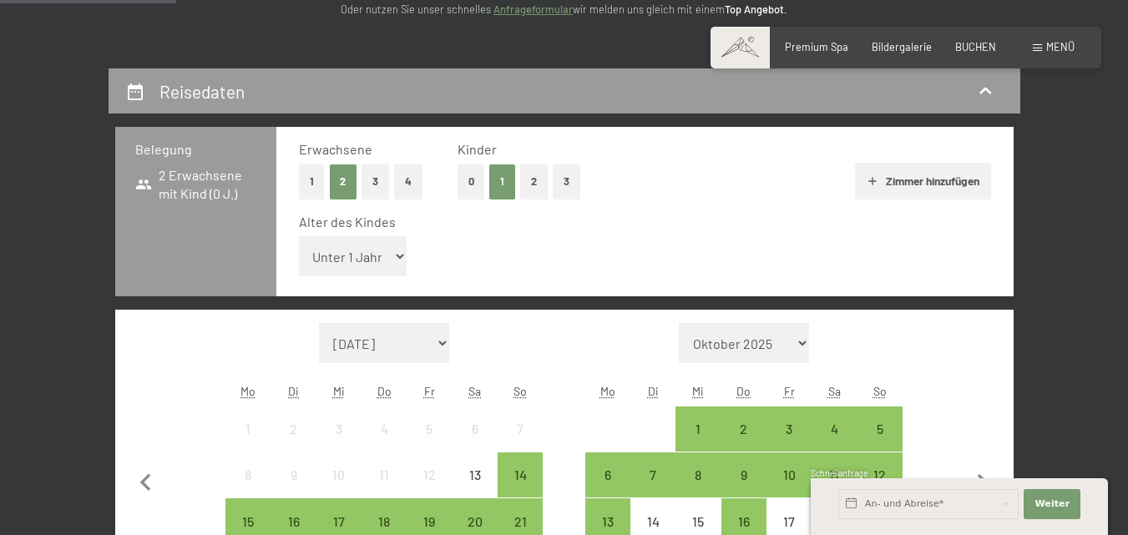  What do you see at coordinates (384, 475) in the screenshot?
I see `div: Thu Sep 11 2025` at bounding box center [384, 475].